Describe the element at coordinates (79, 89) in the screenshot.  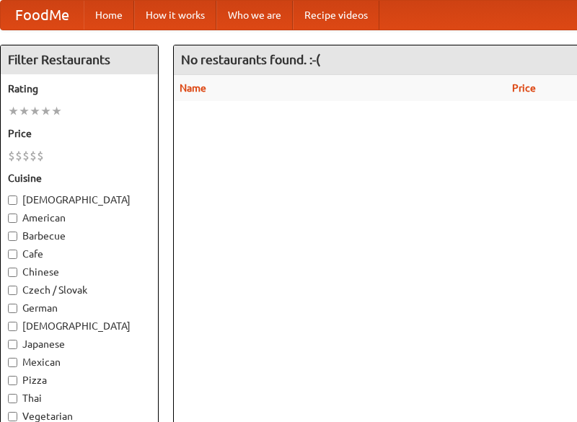
I see `h5: Rating` at that location.